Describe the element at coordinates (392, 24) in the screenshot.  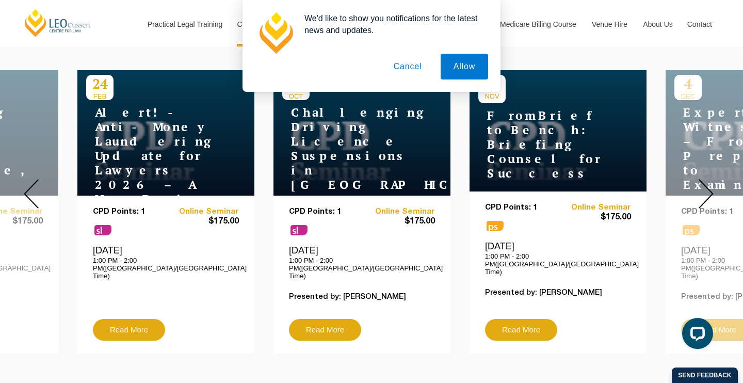
I see `div: We'd like to show you notifications for the latest news and updates.` at that location.